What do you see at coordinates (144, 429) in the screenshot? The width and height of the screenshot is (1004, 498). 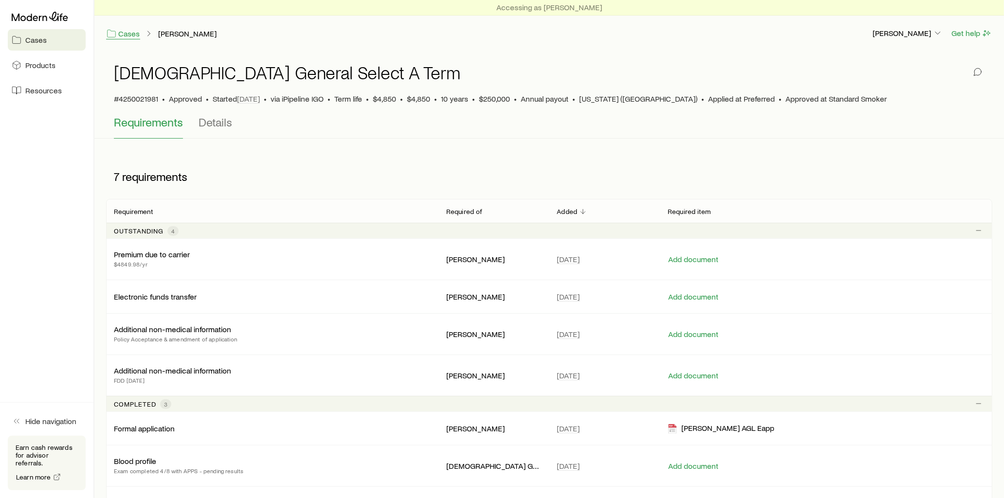 I see `p: Formal application` at bounding box center [144, 429].